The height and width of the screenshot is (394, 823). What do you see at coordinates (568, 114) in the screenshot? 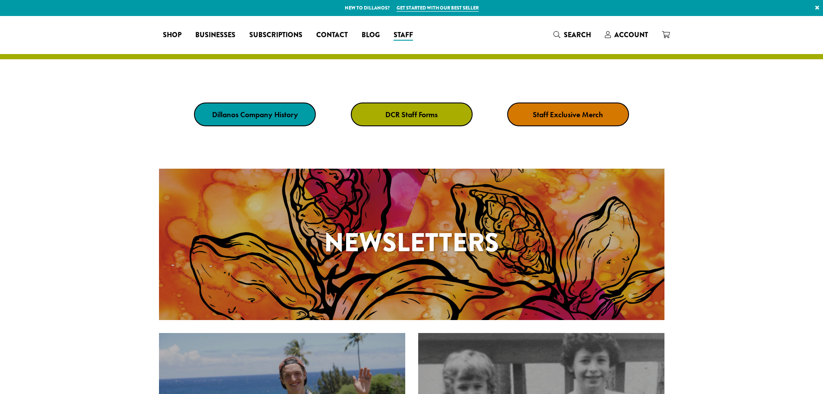
I see `strong: Staff Exclusive Merch` at bounding box center [568, 114].